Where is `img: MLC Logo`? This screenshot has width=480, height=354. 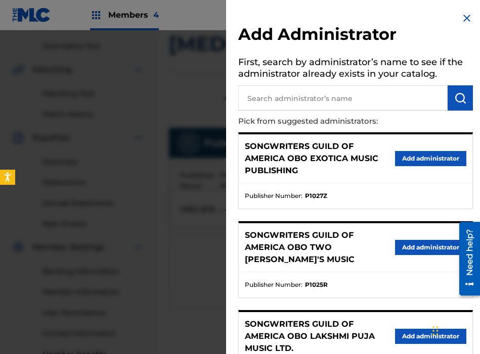 img: MLC Logo is located at coordinates (31, 15).